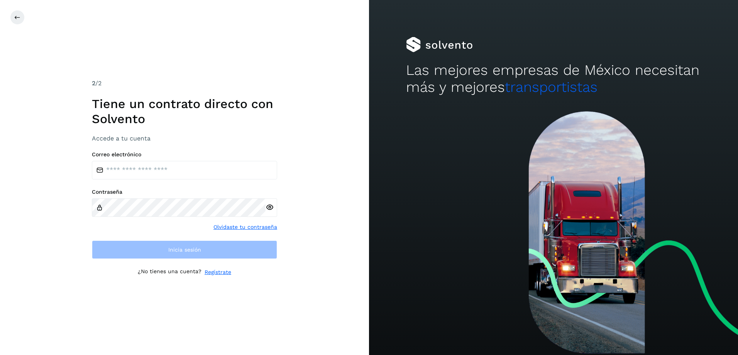  Describe the element at coordinates (218, 272) in the screenshot. I see `a: Regístrate` at that location.